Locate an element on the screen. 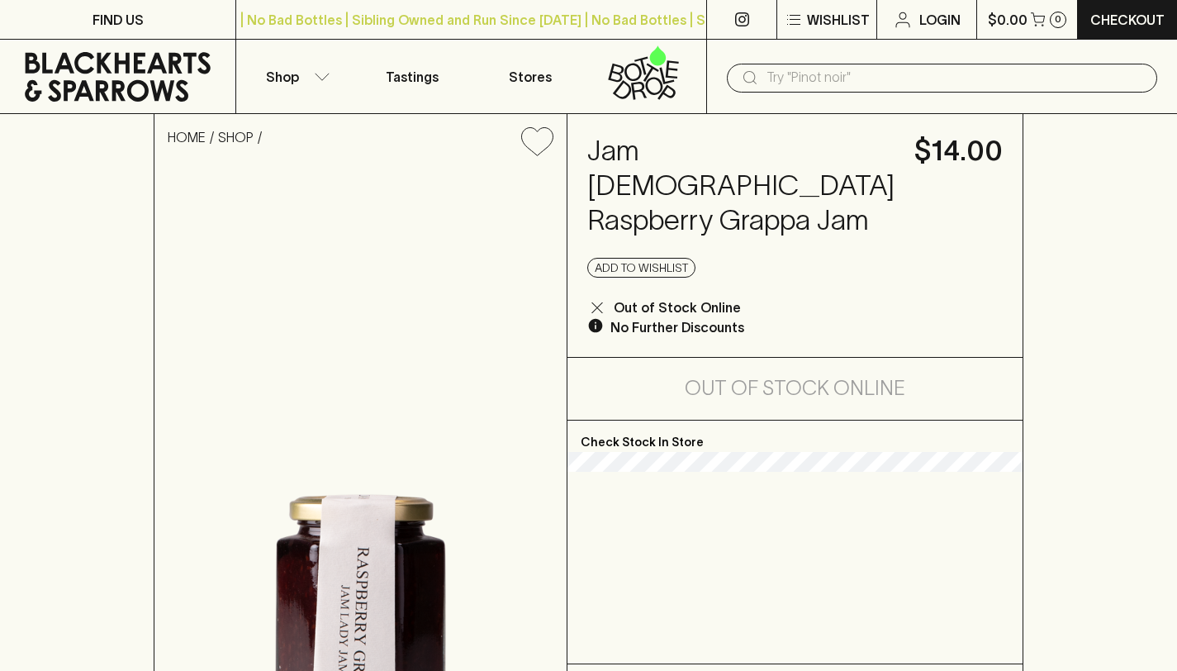 Image resolution: width=1177 pixels, height=671 pixels. h4: $14.00 is located at coordinates (959, 151).